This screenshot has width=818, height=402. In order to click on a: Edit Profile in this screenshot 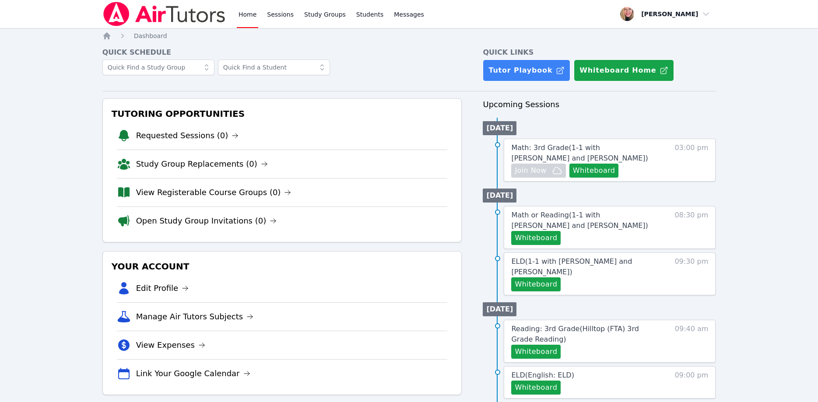, I will do `click(162, 289)`.